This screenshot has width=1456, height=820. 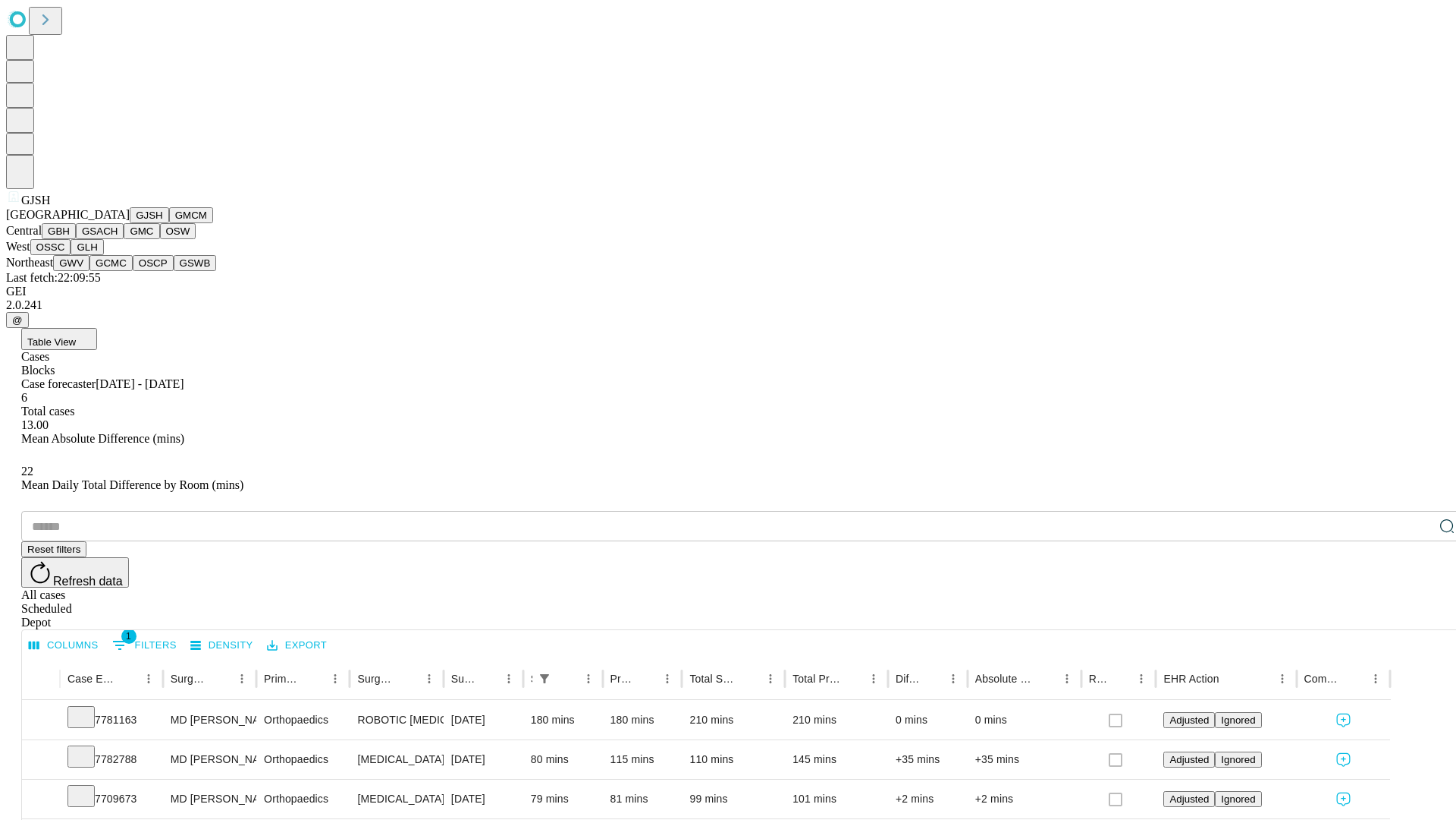 I want to click on div: Difference, so click(x=908, y=678).